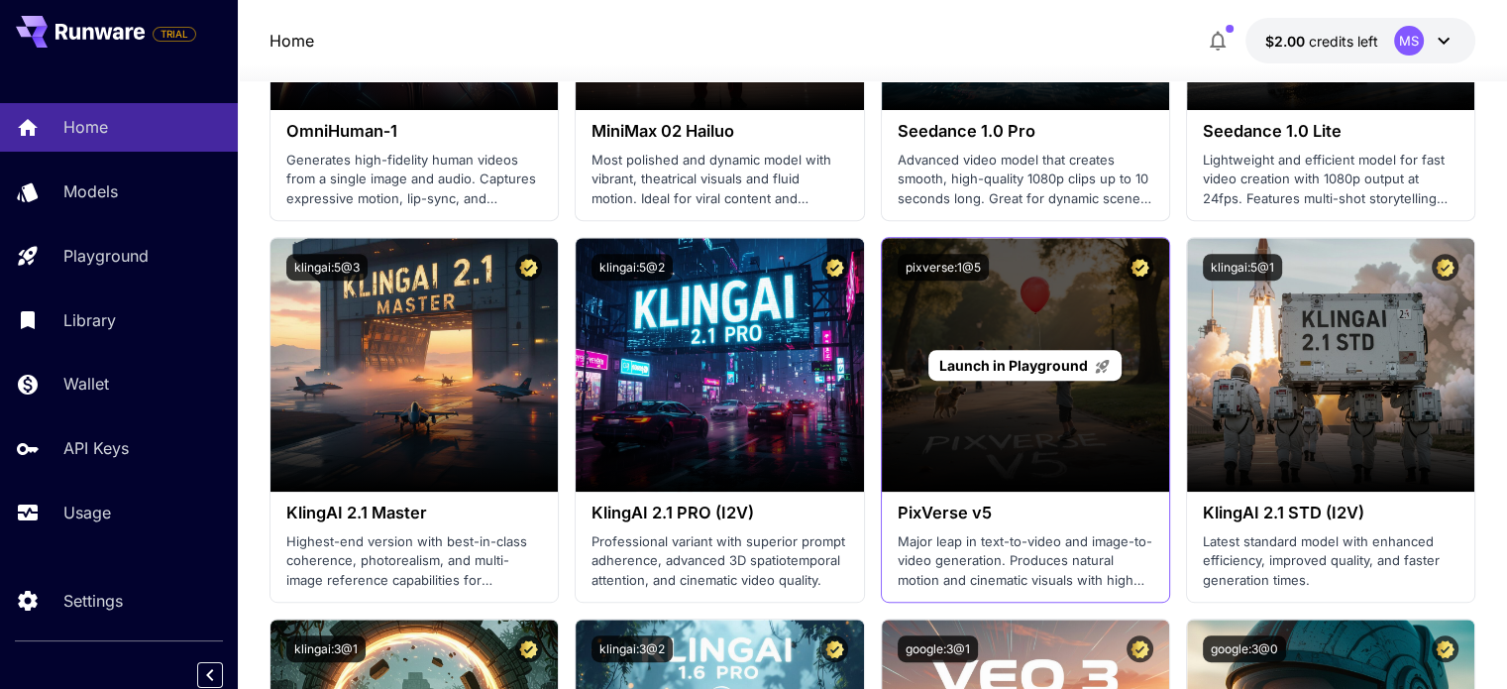 This screenshot has width=1507, height=689. What do you see at coordinates (632, 267) in the screenshot?
I see `button: klingai:5@2` at bounding box center [632, 267].